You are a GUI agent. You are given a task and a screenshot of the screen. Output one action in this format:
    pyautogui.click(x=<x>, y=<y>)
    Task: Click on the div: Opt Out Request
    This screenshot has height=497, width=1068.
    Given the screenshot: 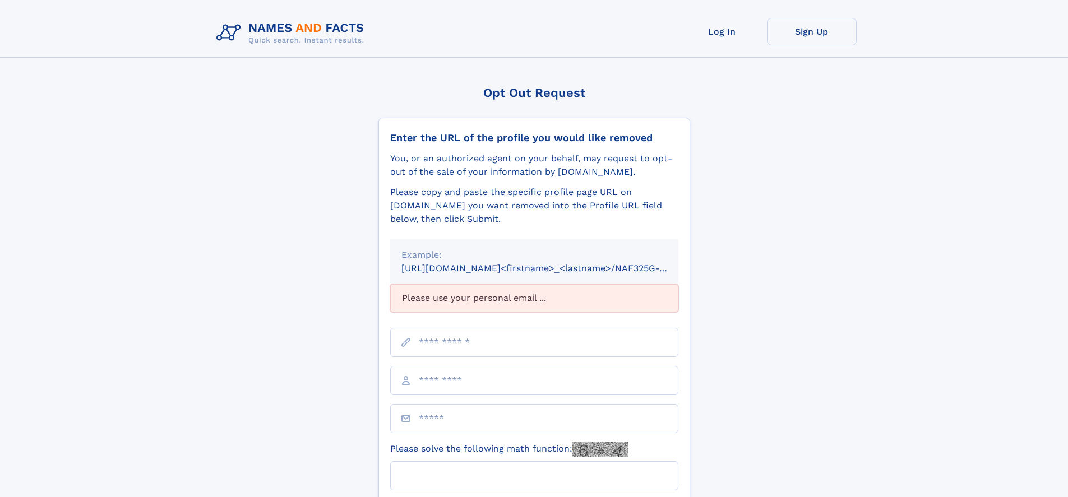 What is the action you would take?
    pyautogui.click(x=534, y=92)
    